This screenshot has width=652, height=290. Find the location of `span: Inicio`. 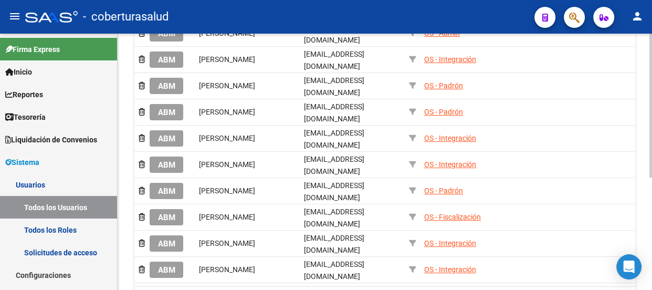

span: Inicio is located at coordinates (18, 72).